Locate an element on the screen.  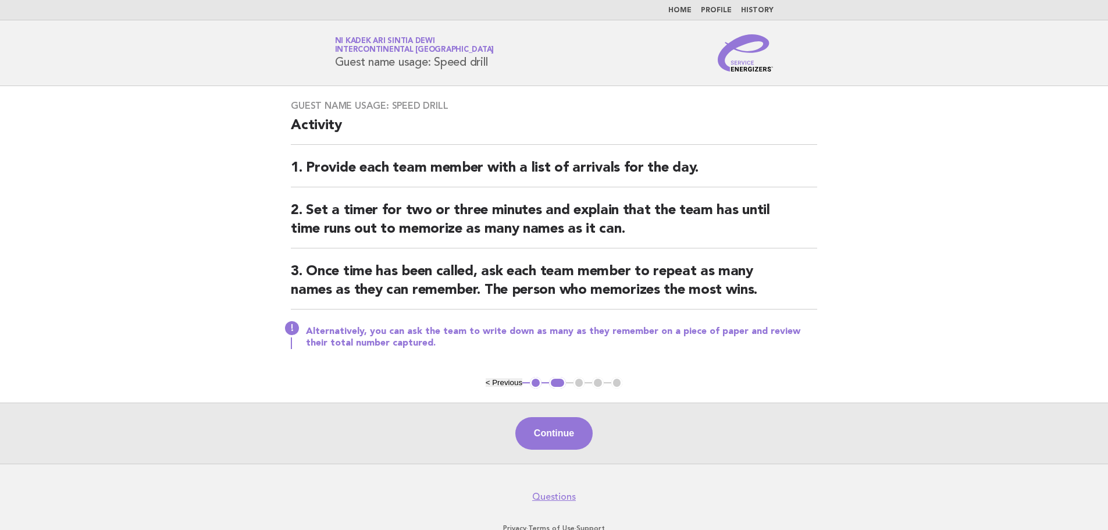
button: 1 is located at coordinates (535, 383).